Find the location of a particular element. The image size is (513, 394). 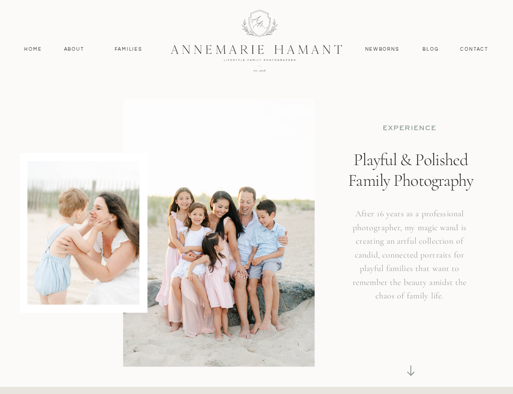

a: About is located at coordinates (74, 49).